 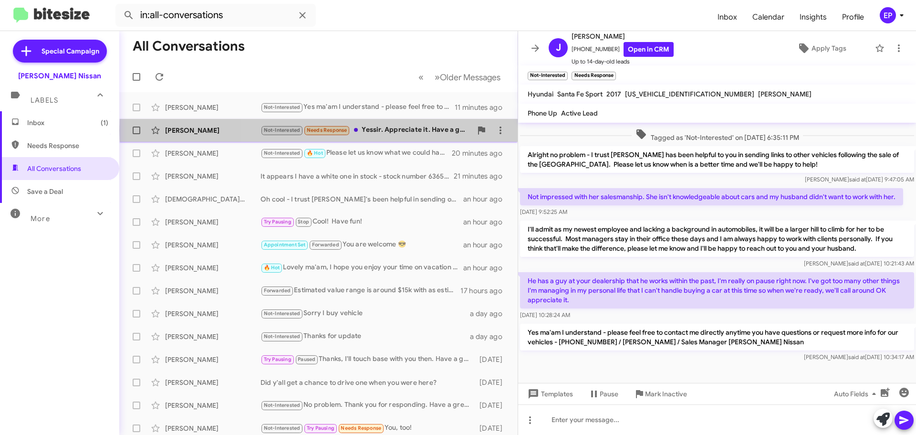 I want to click on span: (1), so click(x=104, y=123).